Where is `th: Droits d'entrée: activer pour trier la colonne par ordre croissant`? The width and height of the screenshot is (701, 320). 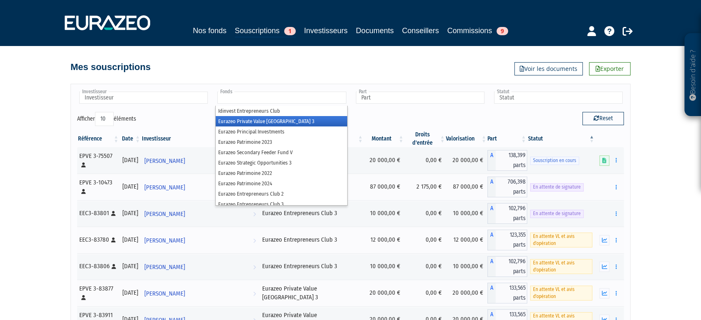
th: Droits d'entrée: activer pour trier la colonne par ordre croissant is located at coordinates (425, 139).